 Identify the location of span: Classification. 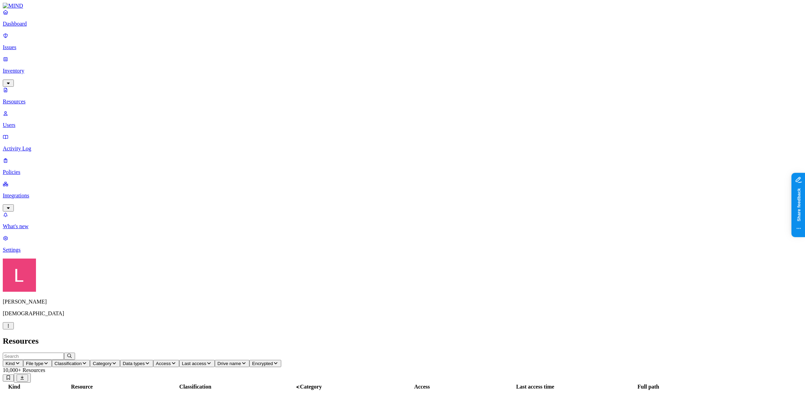
(68, 364).